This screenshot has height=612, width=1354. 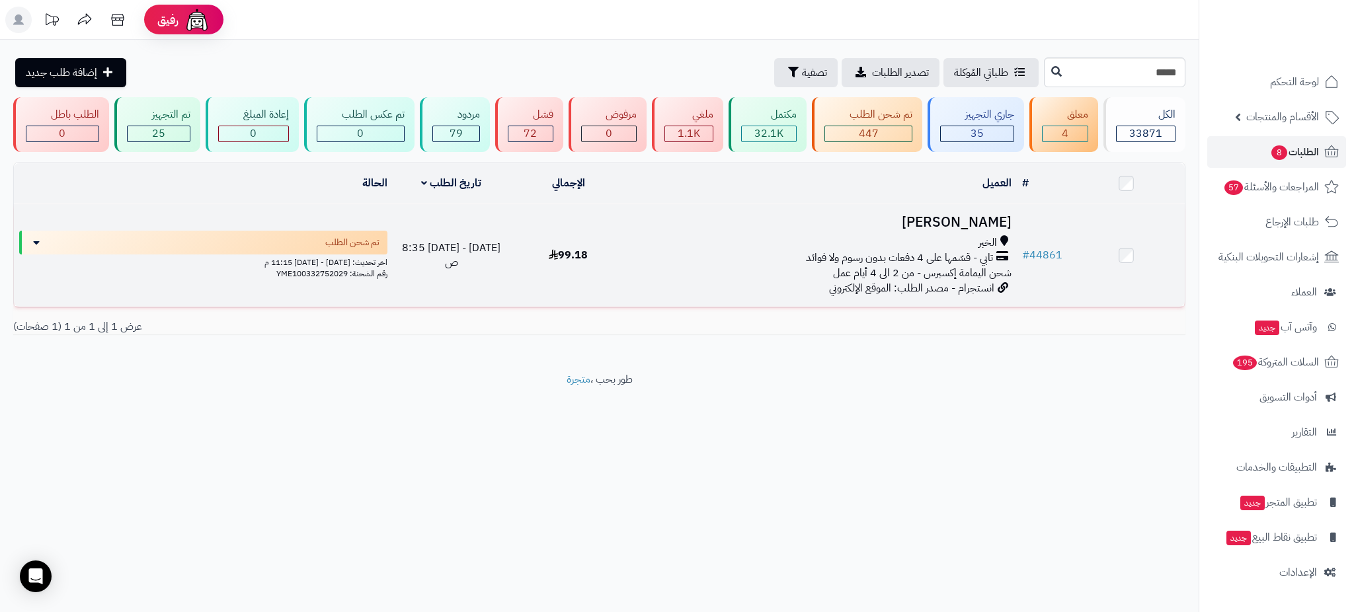 I want to click on a: فشل 72, so click(x=529, y=124).